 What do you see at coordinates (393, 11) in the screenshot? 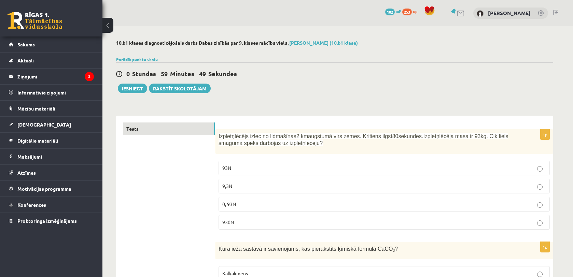
I see `a: 102 mP` at bounding box center [393, 11].